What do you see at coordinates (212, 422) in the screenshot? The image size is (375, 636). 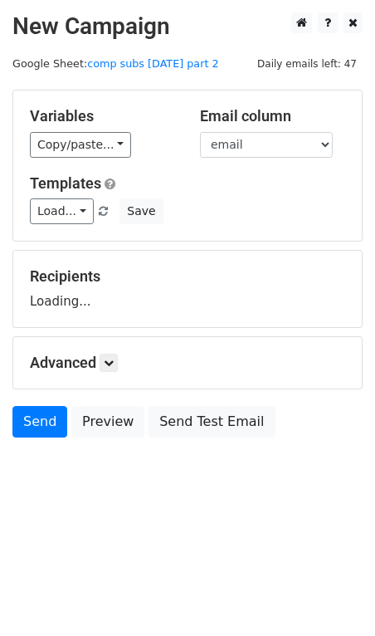 I see `a: Send Test Email` at bounding box center [212, 422].